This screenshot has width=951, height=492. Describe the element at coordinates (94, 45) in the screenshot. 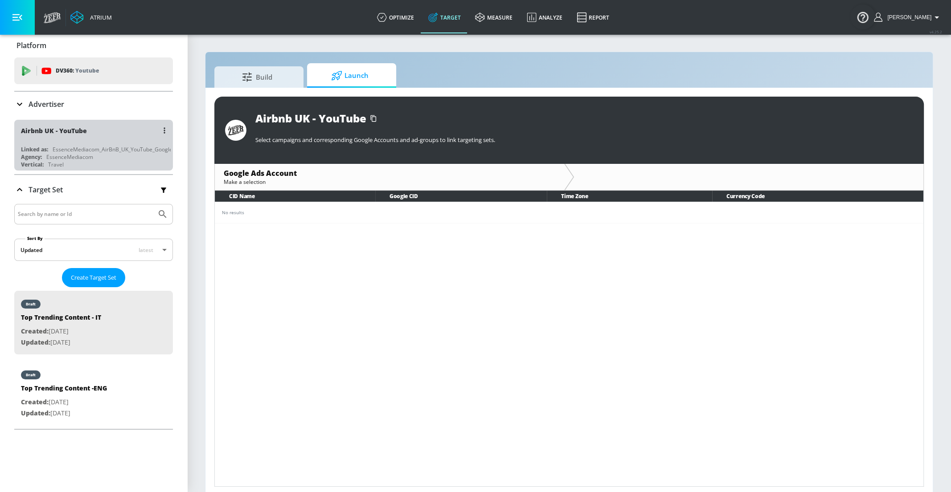

I see `div: Platform` at that location.